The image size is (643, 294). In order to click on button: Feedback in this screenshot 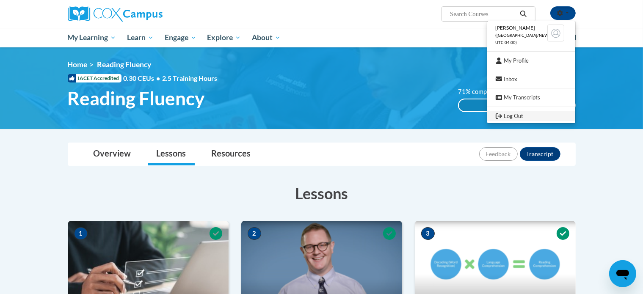, I will do `click(498, 154)`.